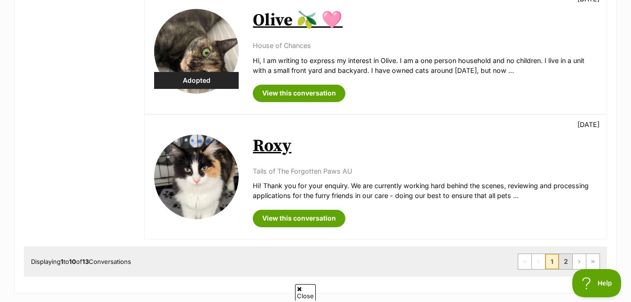 The width and height of the screenshot is (631, 302). What do you see at coordinates (579, 261) in the screenshot?
I see `a: Next page` at bounding box center [579, 261].